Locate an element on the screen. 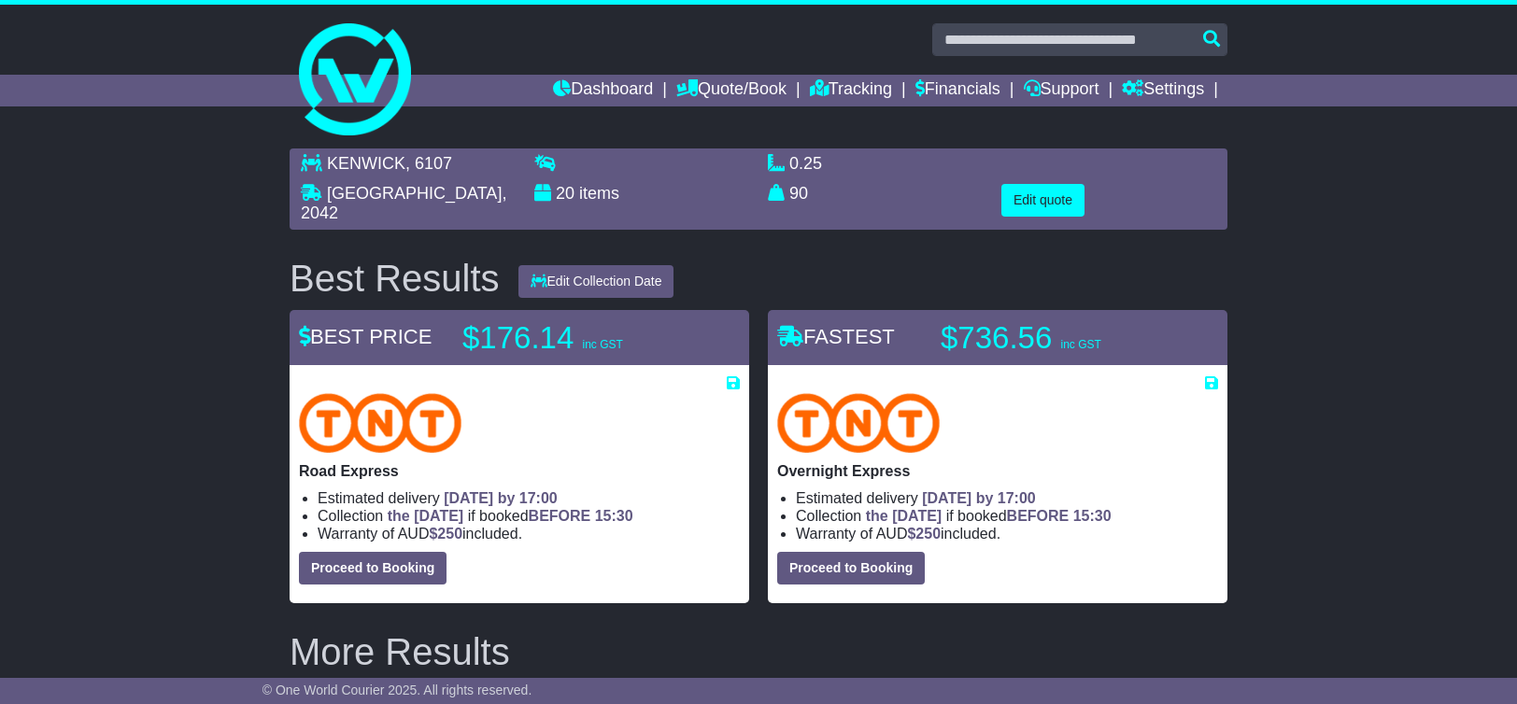  button: Edit quote is located at coordinates (1042, 200).